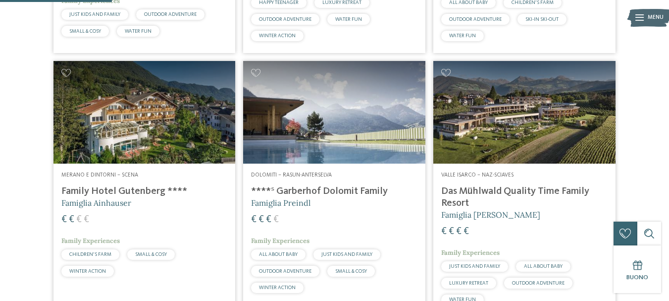 This screenshot has width=669, height=301. Describe the element at coordinates (100, 175) in the screenshot. I see `span: Merano e dintorni – Scena` at that location.